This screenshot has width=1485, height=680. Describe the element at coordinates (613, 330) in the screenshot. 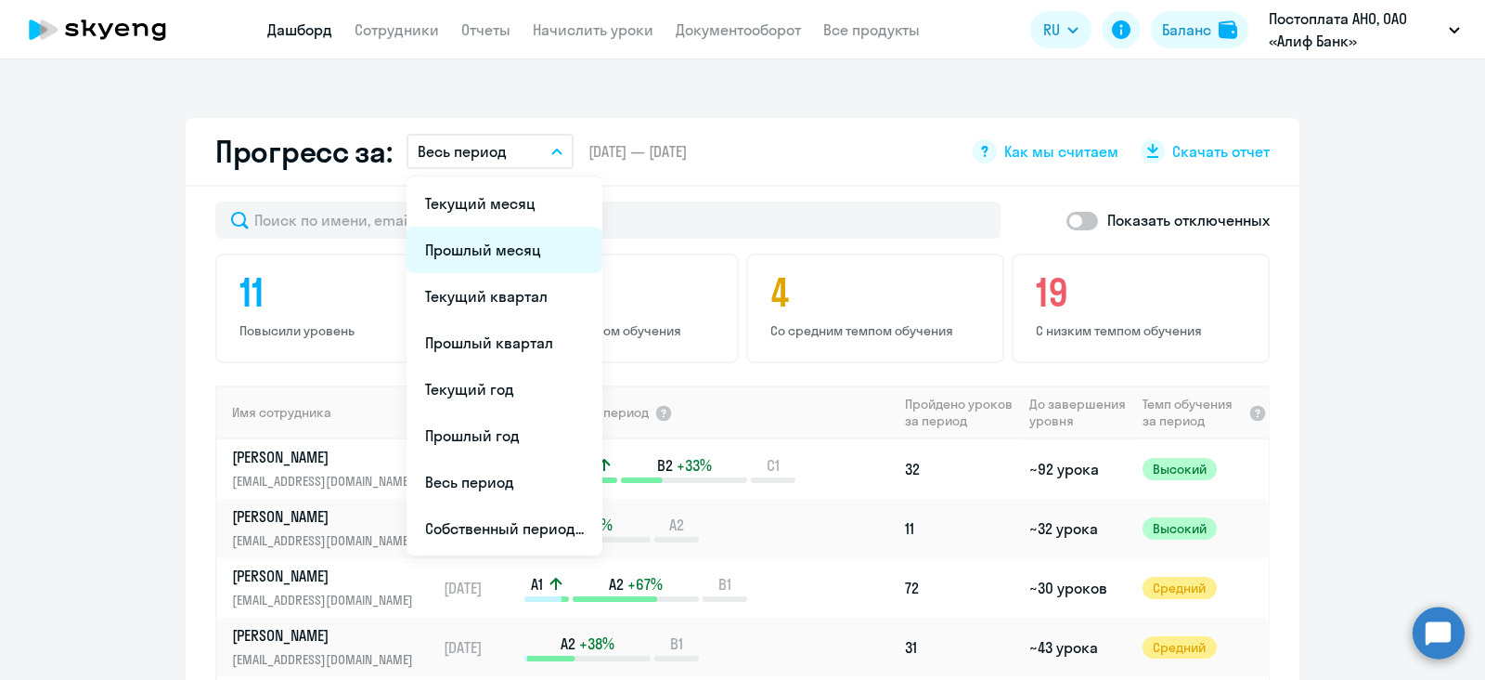

I see `p: С высоким темпом обучения` at that location.